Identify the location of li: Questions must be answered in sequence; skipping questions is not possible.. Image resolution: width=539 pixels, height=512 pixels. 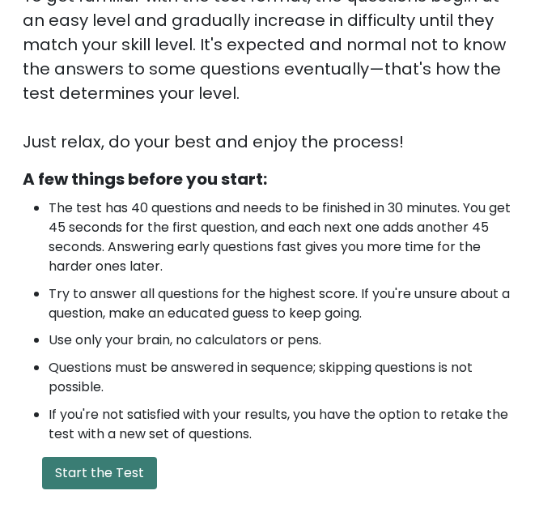
(282, 377).